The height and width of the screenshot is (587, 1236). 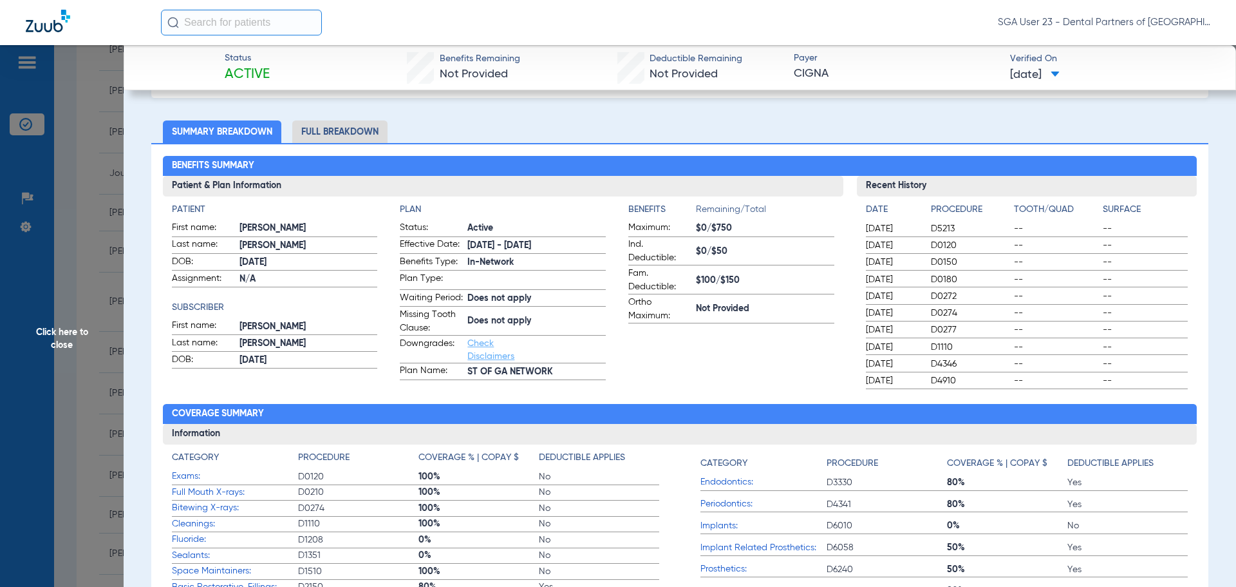 What do you see at coordinates (536, 228) in the screenshot?
I see `span: Active` at bounding box center [536, 228].